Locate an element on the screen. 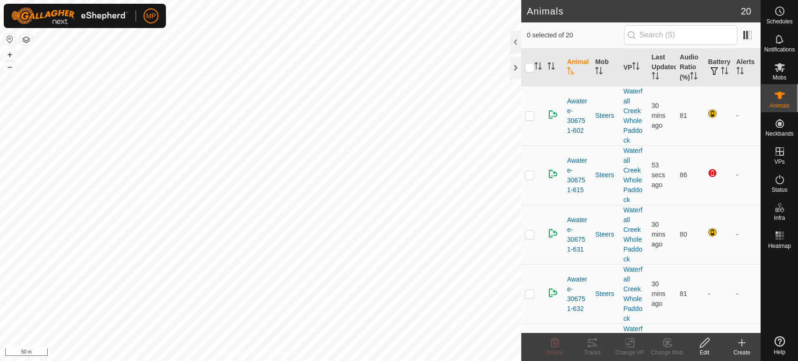  span: Mobs is located at coordinates (779, 78).